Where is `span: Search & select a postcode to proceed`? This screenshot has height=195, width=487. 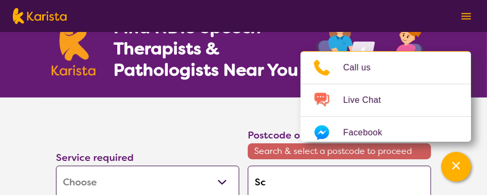
span: Search & select a postcode to proceed is located at coordinates (339, 151).